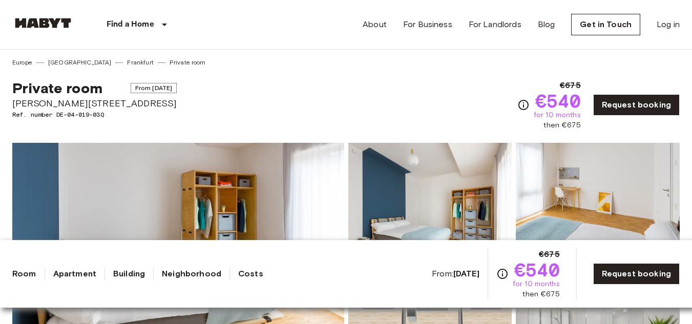 The height and width of the screenshot is (324, 692). Describe the element at coordinates (428, 25) in the screenshot. I see `a: For Business` at that location.